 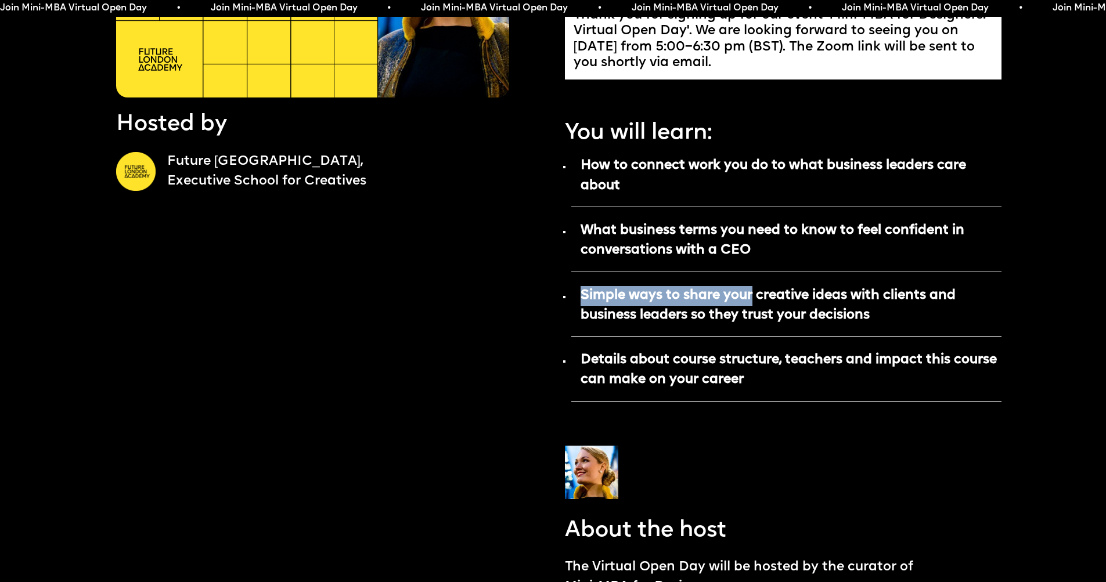 I want to click on strong: Simple ways to share your creative ideas with clients and business leaders so they trust your dec..., so click(x=768, y=305).